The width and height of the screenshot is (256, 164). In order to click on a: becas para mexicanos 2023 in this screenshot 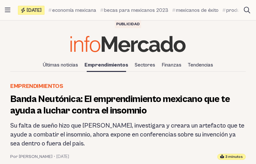, I will do `click(134, 10)`.